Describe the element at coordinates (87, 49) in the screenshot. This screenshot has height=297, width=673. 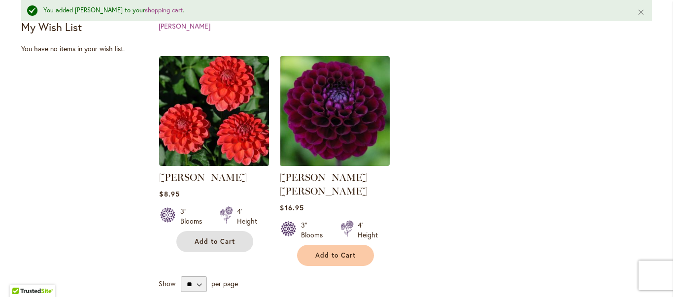
I see `div: You have no items in your wish list.` at that location.